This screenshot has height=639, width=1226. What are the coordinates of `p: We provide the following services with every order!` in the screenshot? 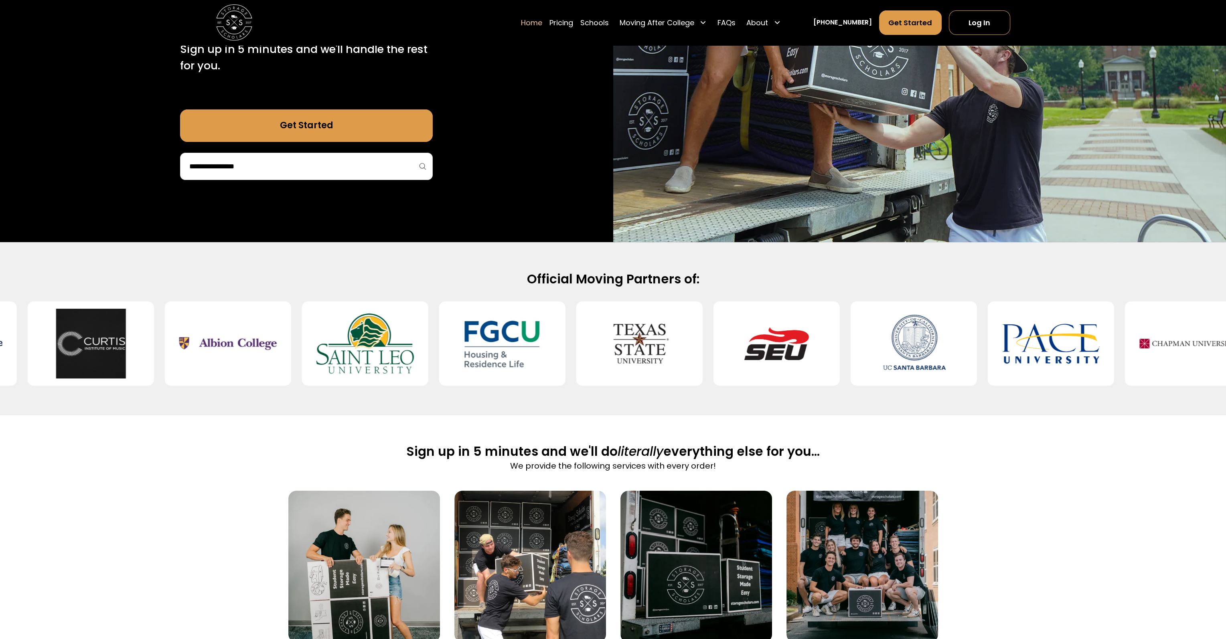 It's located at (613, 466).